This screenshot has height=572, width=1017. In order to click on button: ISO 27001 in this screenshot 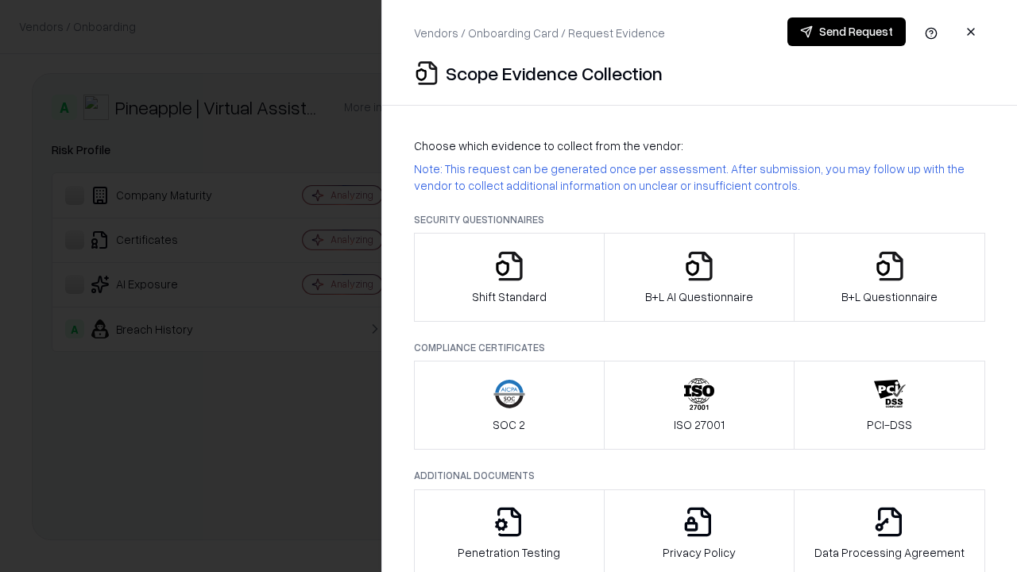, I will do `click(699, 405)`.